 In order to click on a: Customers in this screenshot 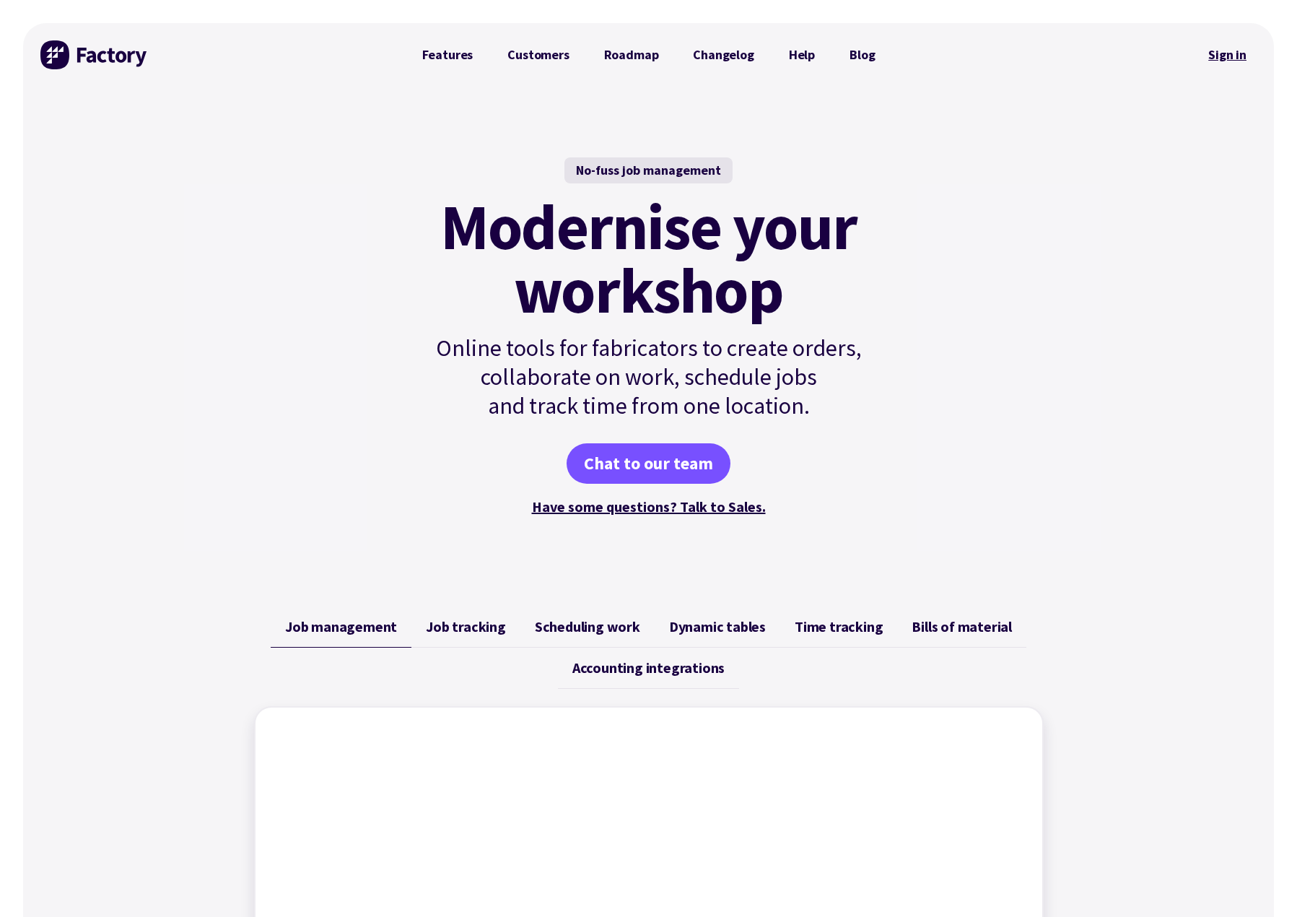, I will do `click(538, 55)`.